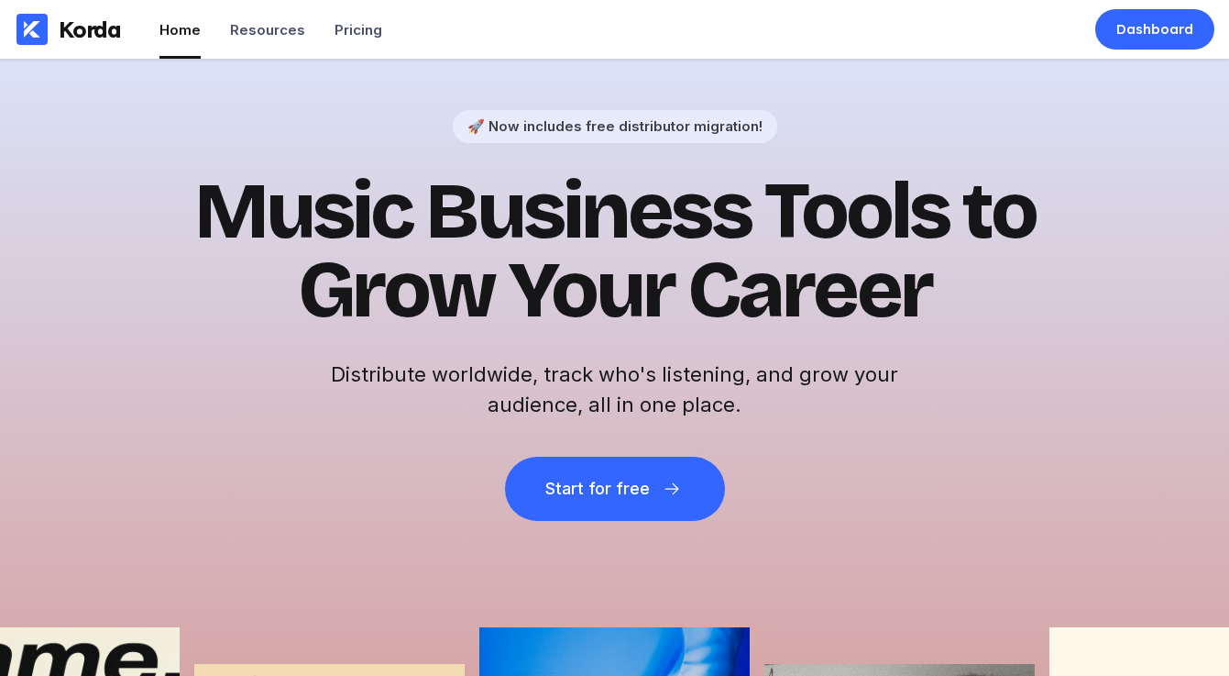 The height and width of the screenshot is (676, 1229). Describe the element at coordinates (358, 29) in the screenshot. I see `div: Pricing` at that location.